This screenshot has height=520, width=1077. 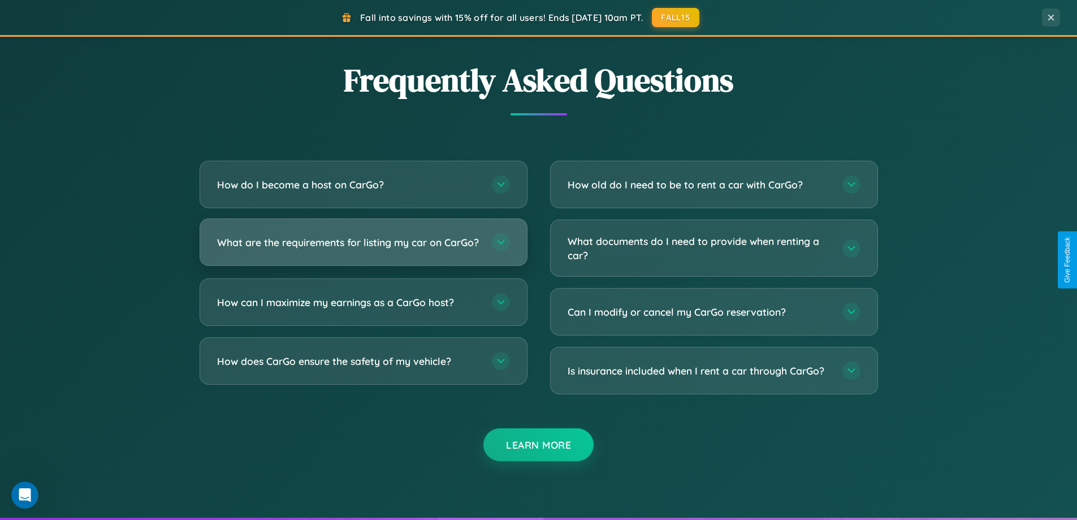 What do you see at coordinates (349, 242) in the screenshot?
I see `h3: What are the requirements for listing my car on CarGo?` at bounding box center [349, 242].